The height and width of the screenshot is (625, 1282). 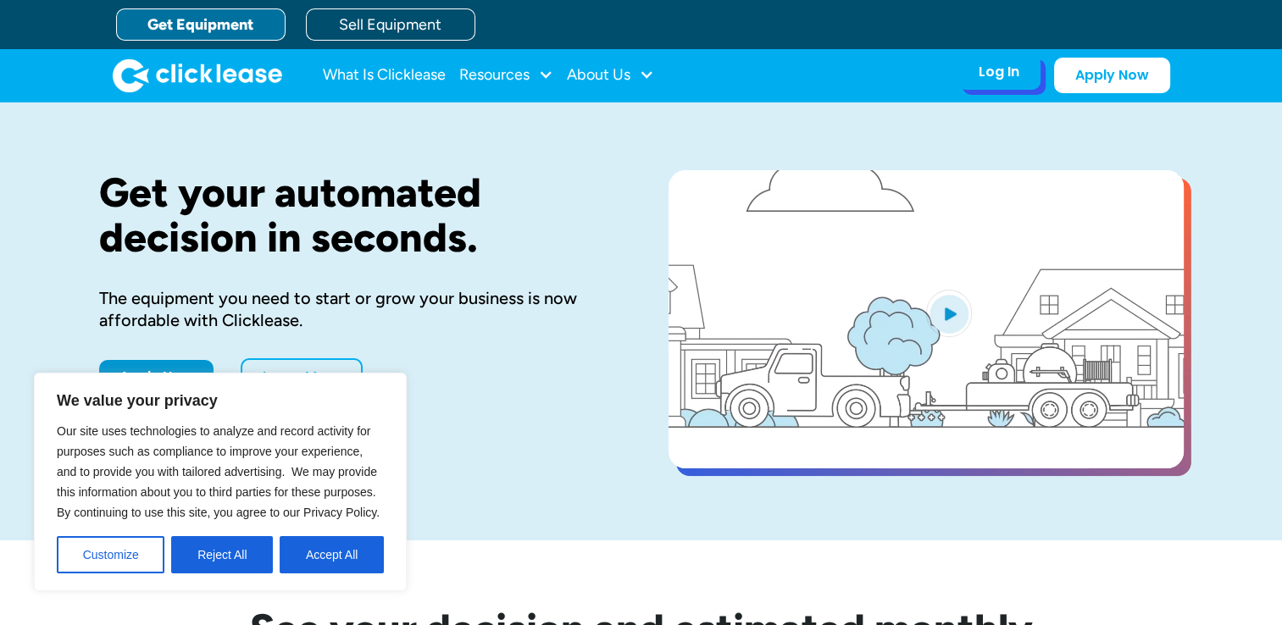 What do you see at coordinates (220, 401) in the screenshot?
I see `p: We value your privacy` at bounding box center [220, 401].